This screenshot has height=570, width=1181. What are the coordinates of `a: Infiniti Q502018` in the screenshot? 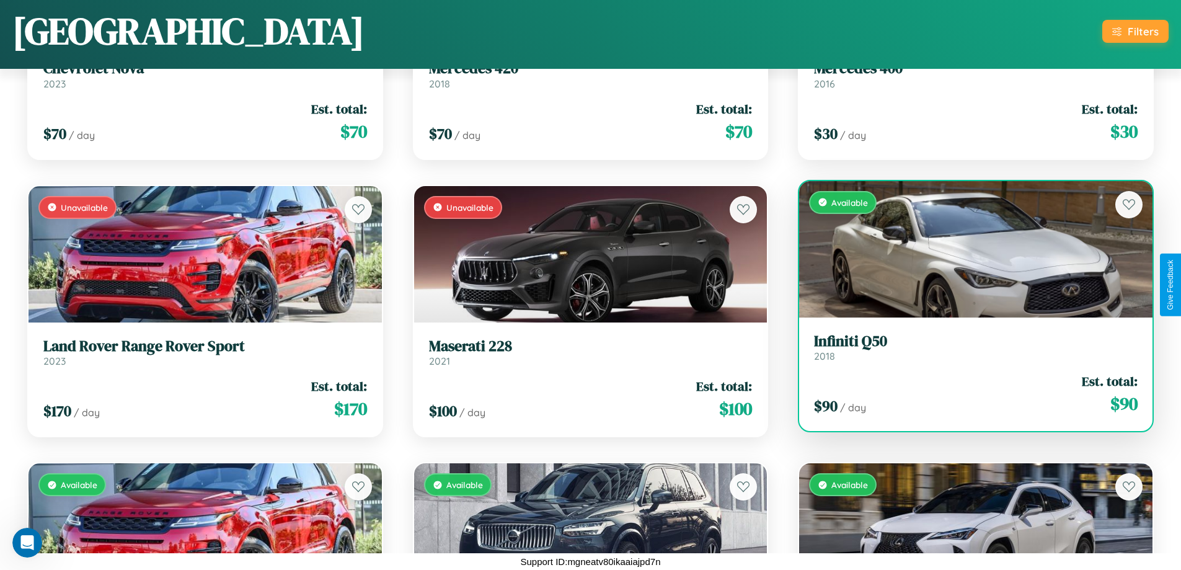 It's located at (976, 347).